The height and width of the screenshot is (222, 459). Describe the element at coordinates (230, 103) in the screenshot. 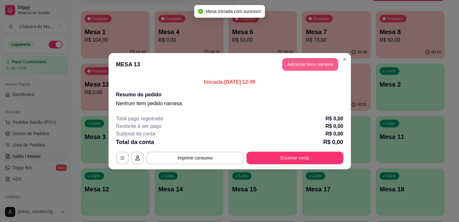

I see `p: Nenhum item pedido na mesa .` at that location.